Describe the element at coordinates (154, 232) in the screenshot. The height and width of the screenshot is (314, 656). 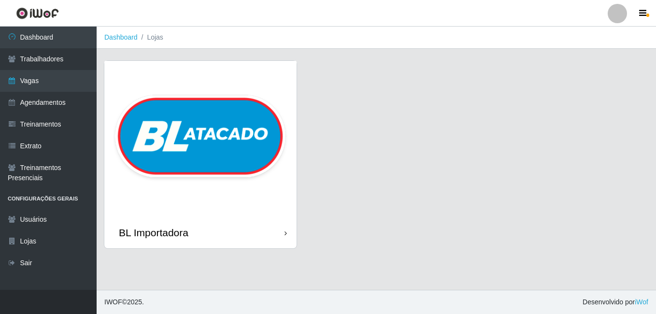
I see `div: BL Importadora` at that location.